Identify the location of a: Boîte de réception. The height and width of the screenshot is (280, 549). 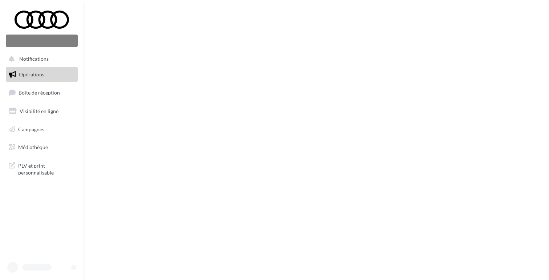
(42, 92).